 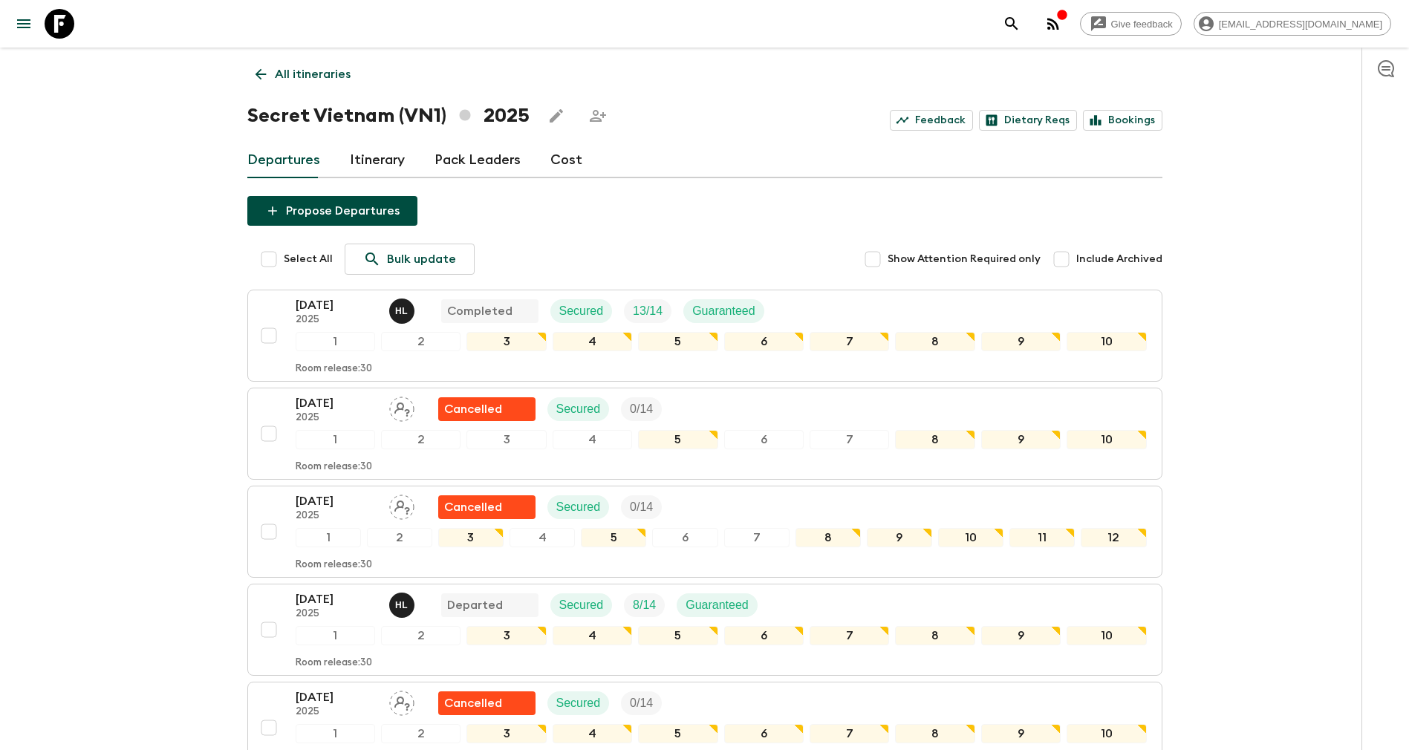 What do you see at coordinates (24, 24) in the screenshot?
I see `button: menu` at bounding box center [24, 24].